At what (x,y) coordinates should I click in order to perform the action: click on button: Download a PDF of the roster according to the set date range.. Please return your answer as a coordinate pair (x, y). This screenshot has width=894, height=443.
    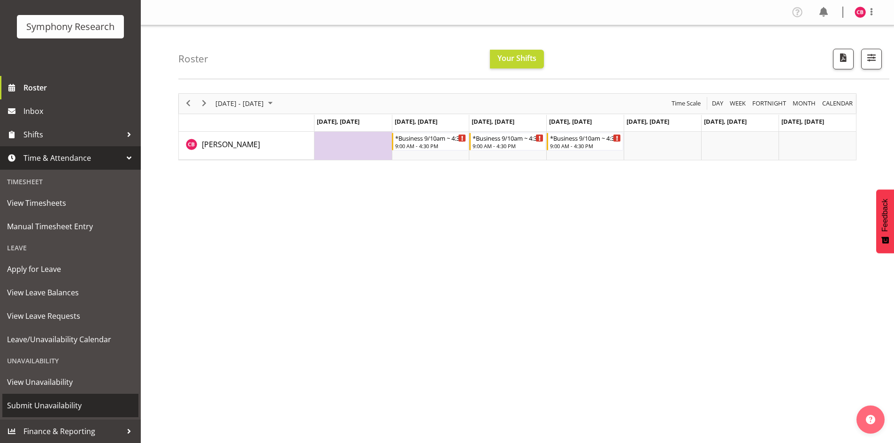
    Looking at the image, I should click on (843, 59).